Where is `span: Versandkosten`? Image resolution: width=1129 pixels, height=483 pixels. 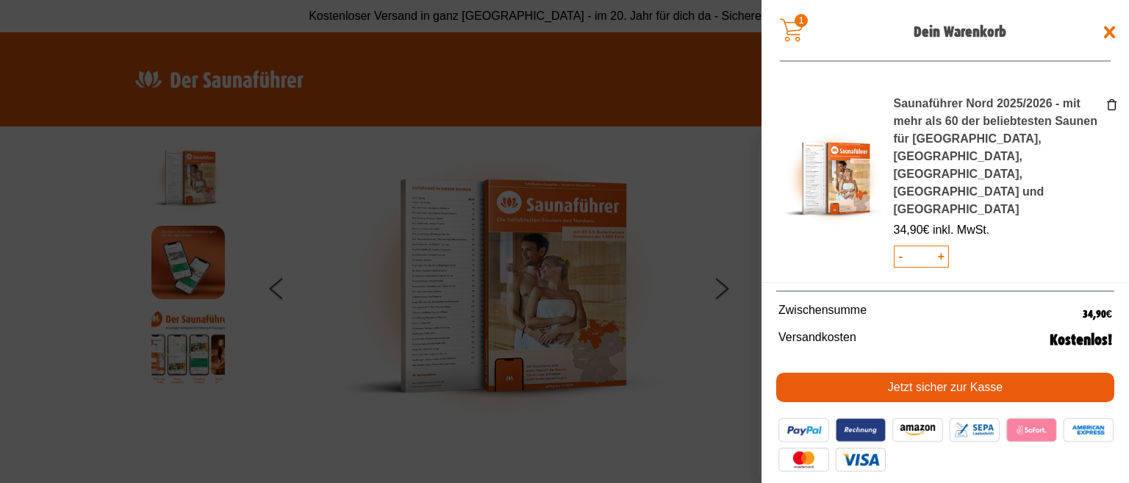
span: Versandkosten is located at coordinates (914, 340).